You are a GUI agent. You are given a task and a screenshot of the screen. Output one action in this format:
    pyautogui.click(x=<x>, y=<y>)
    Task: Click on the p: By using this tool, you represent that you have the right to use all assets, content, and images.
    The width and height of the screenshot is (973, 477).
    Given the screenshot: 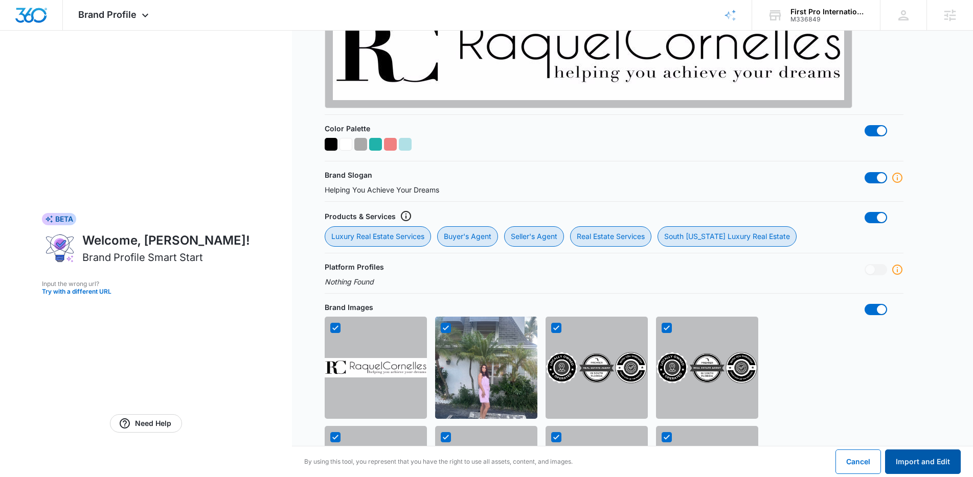 What is the action you would take?
    pyautogui.click(x=438, y=462)
    